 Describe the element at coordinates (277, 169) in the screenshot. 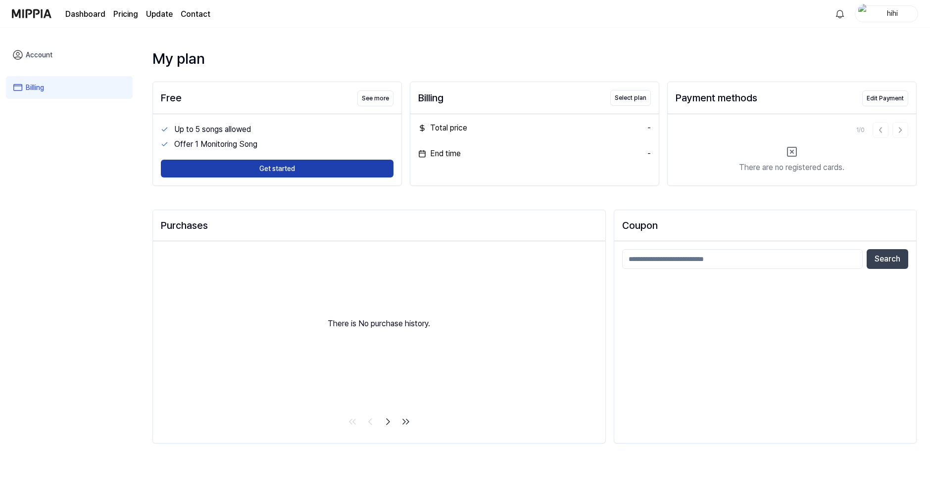

I see `button: Get started` at that location.